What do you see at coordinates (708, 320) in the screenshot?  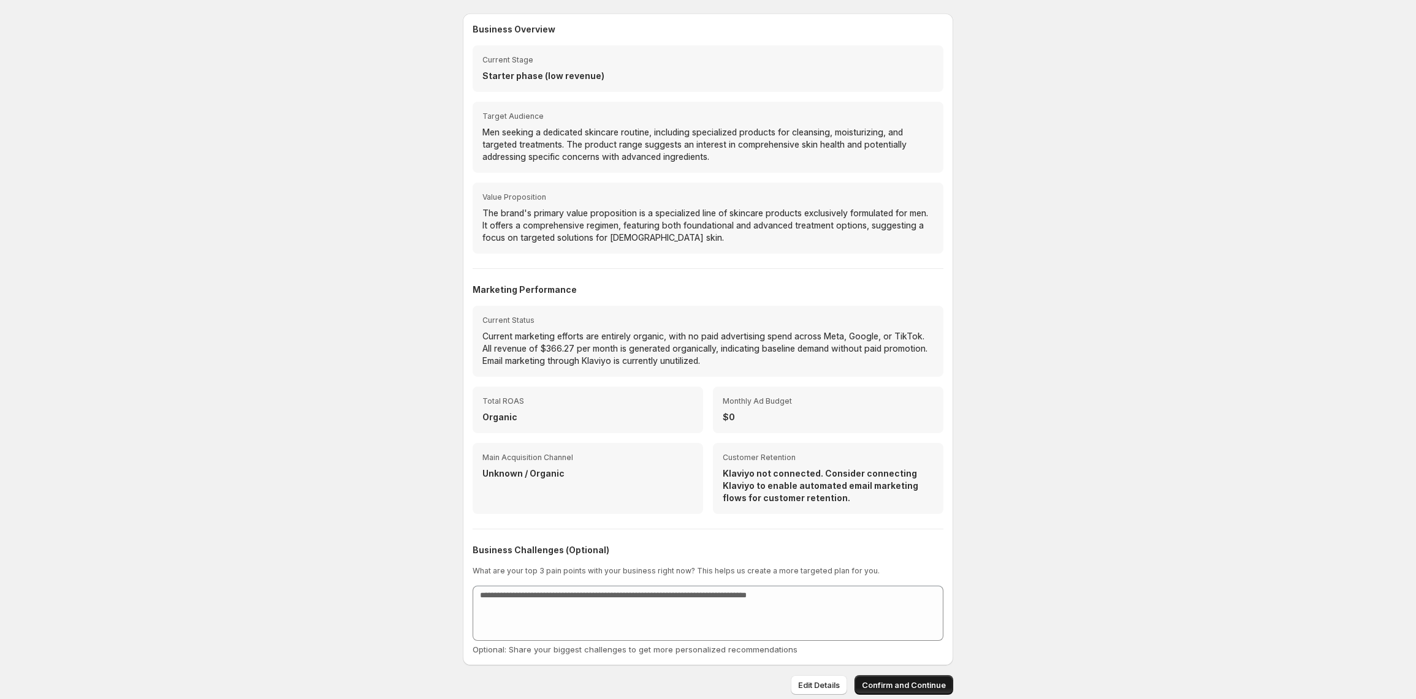 I see `span: Current Status` at bounding box center [708, 320].